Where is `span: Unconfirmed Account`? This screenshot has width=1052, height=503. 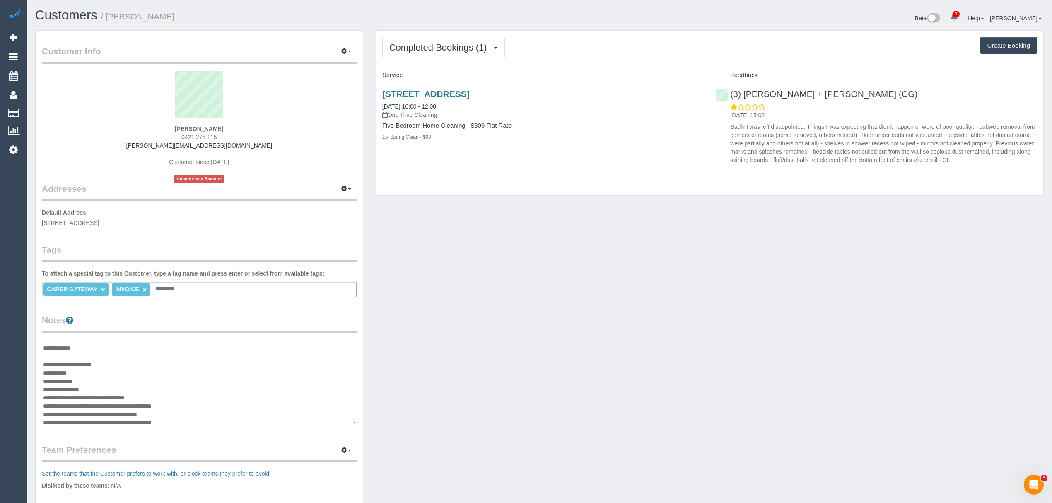
span: Unconfirmed Account is located at coordinates (199, 179).